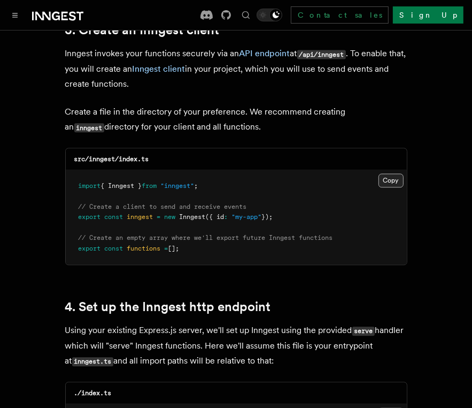 This screenshot has width=472, height=408. Describe the element at coordinates (121, 186) in the screenshot. I see `span: { Inngest }` at that location.